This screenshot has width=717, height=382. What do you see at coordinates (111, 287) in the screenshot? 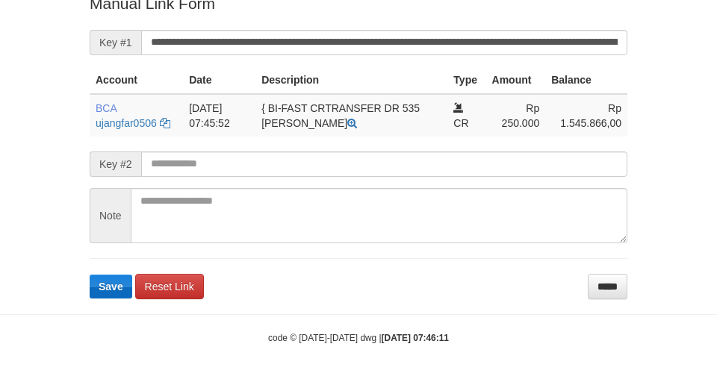
I see `button: Save` at bounding box center [111, 287].